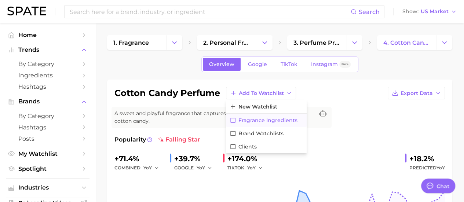 This screenshot has height=202, width=464. What do you see at coordinates (48, 101) in the screenshot?
I see `button: Brands` at bounding box center [48, 101].